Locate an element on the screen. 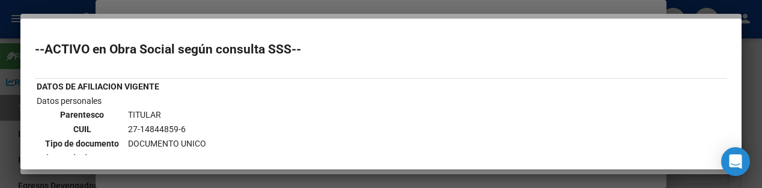 The image size is (762, 188). th: Número de documento is located at coordinates (82, 158).